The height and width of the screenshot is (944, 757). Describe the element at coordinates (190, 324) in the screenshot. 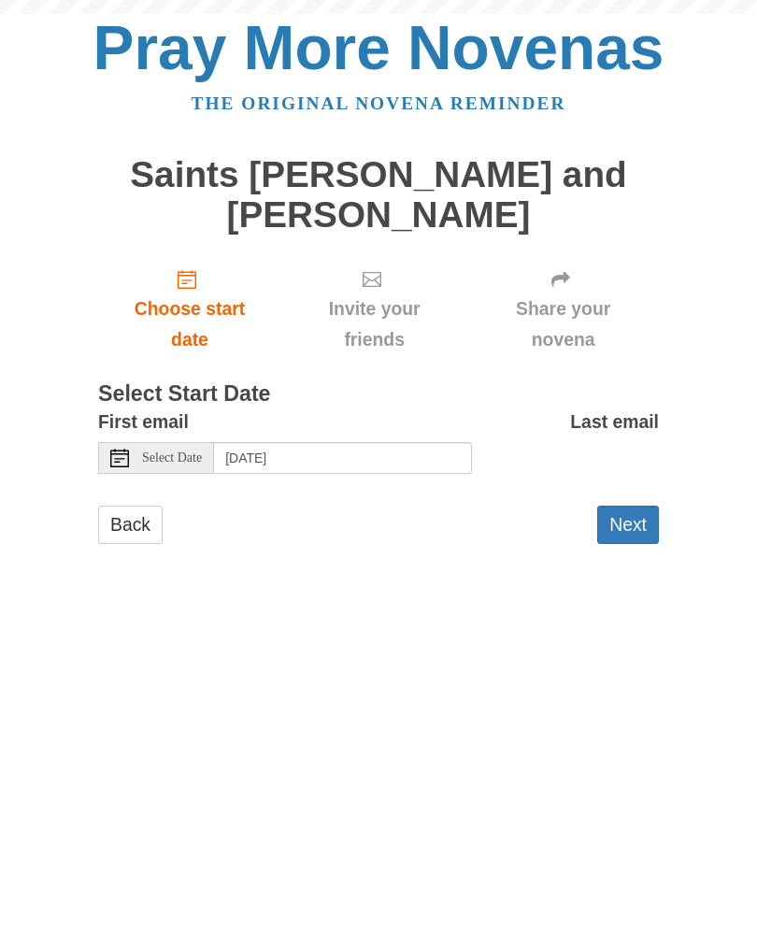

I see `span: Choose start date` at that location.